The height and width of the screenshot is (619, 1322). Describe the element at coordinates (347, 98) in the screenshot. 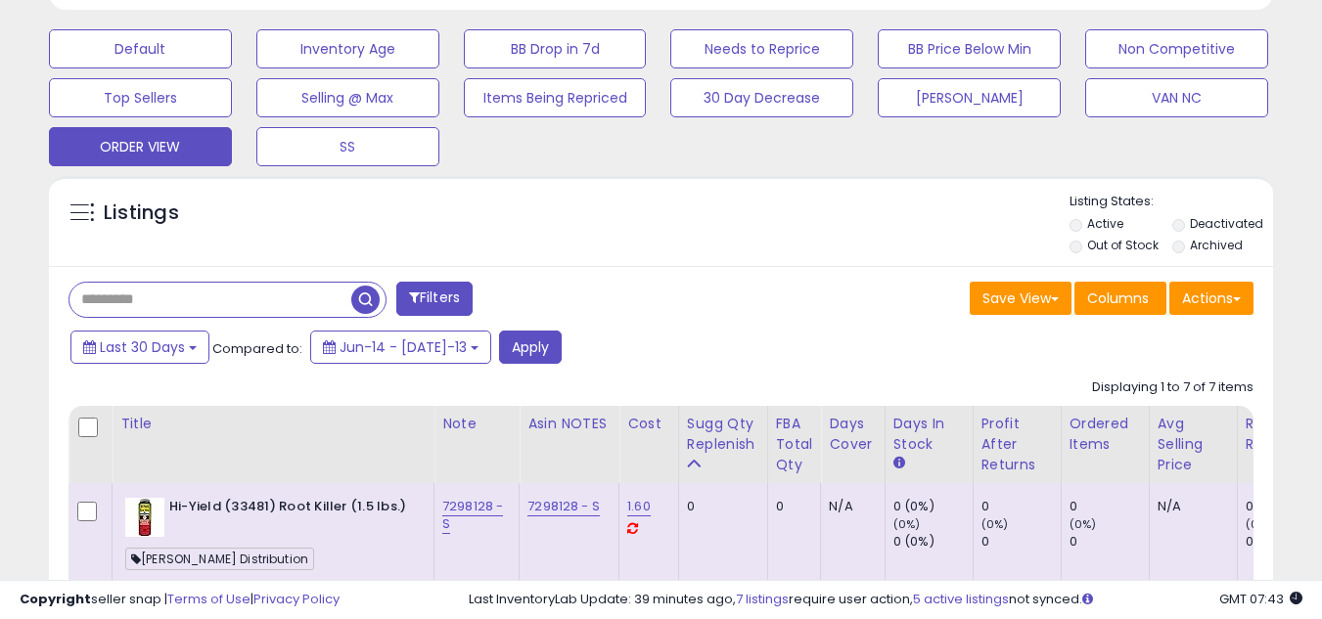

I see `button: Selling @ Max` at that location.